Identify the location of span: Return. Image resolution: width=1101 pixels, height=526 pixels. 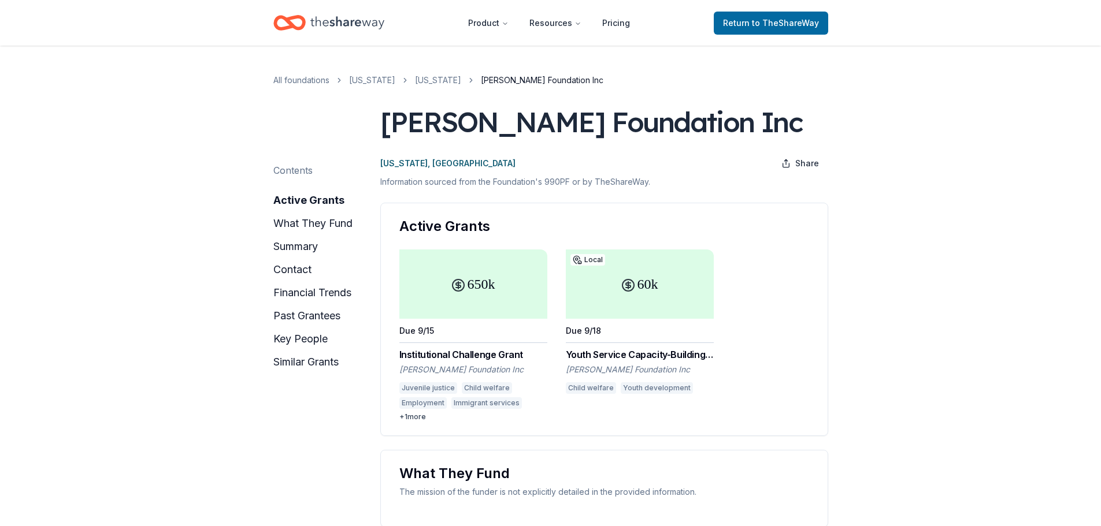
(771, 23).